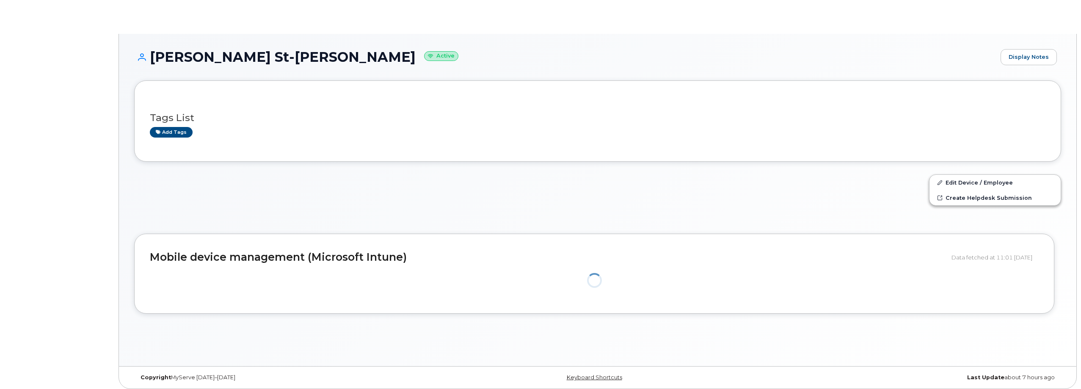 This screenshot has width=1081, height=389. What do you see at coordinates (906, 377) in the screenshot?
I see `div: about 7 hours ago` at bounding box center [906, 377].